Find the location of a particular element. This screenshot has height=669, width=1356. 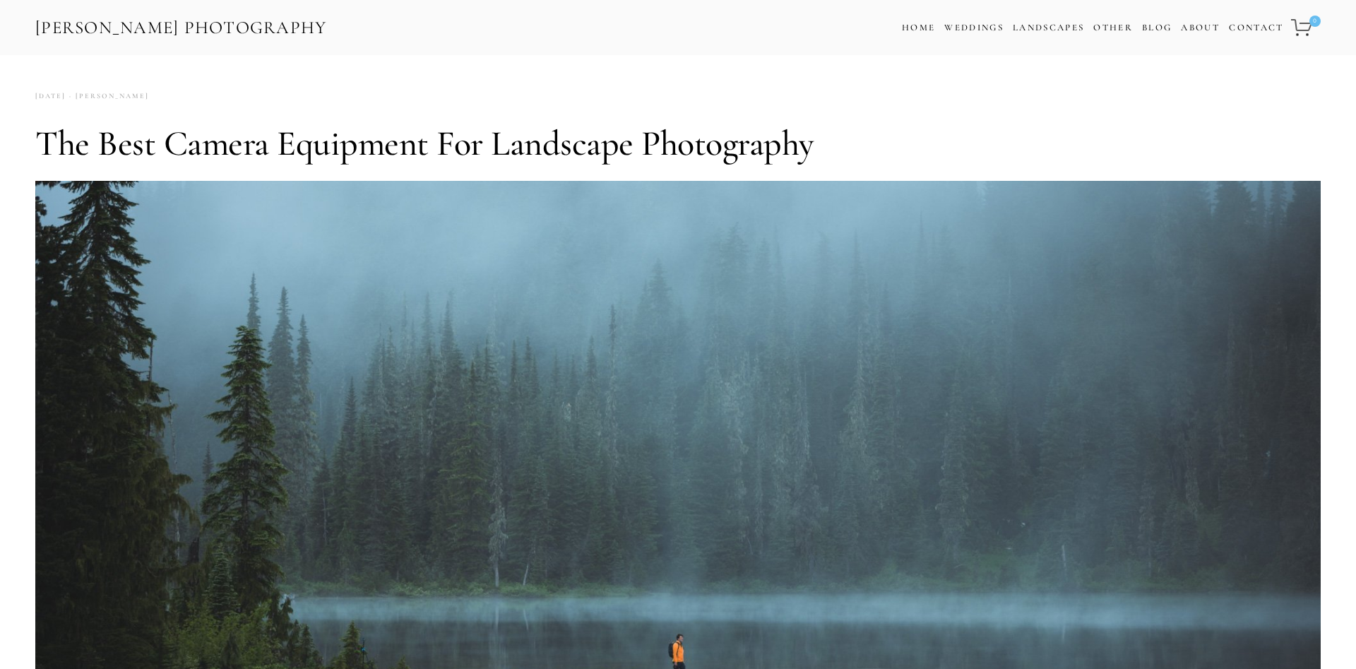

a: Contact is located at coordinates (1256, 28).